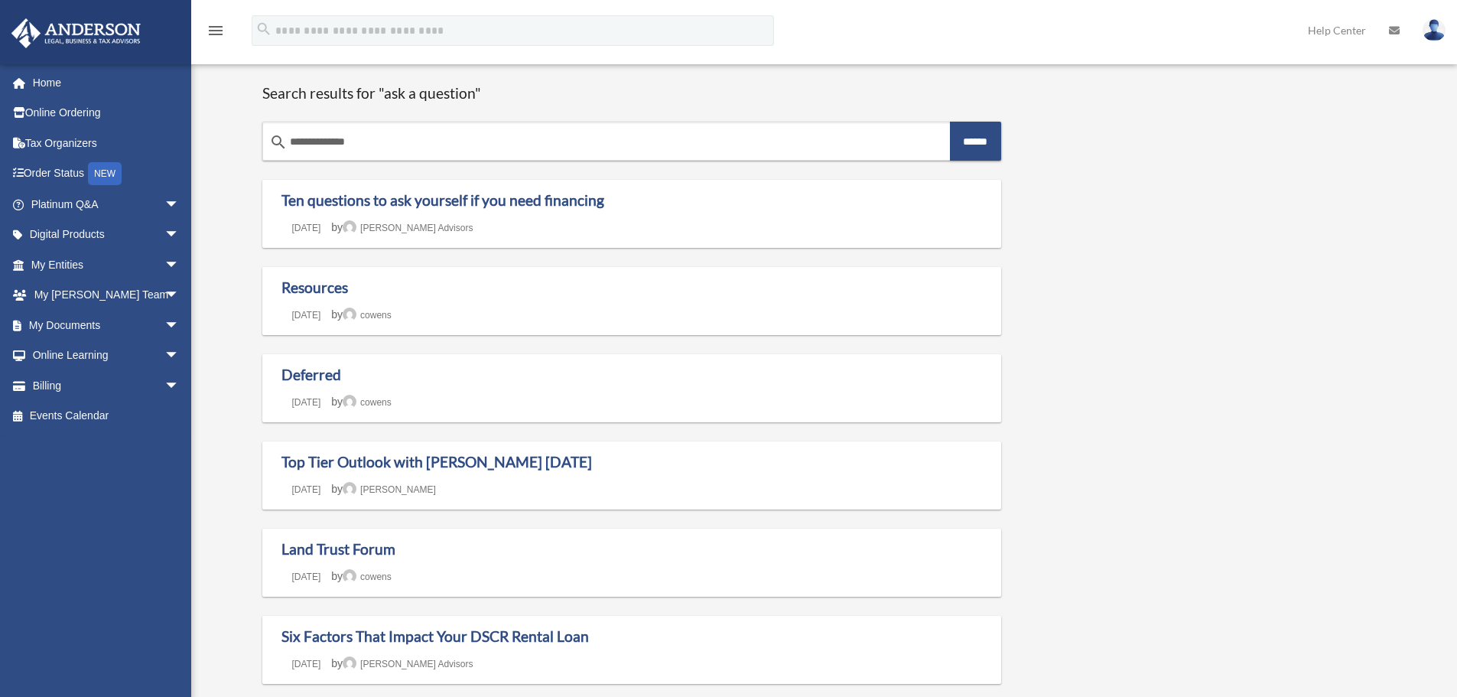 The width and height of the screenshot is (1457, 697). Describe the element at coordinates (105, 174) in the screenshot. I see `div: NEW` at that location.